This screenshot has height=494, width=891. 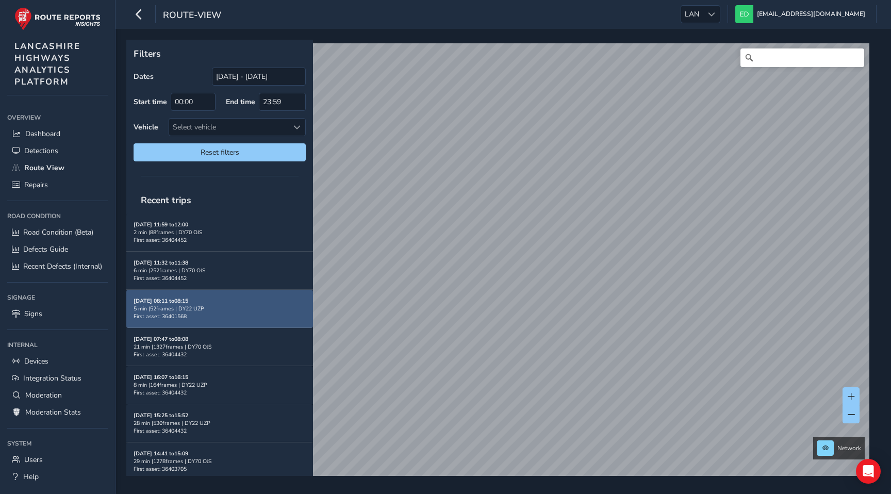 What do you see at coordinates (150, 102) in the screenshot?
I see `label: Start time` at bounding box center [150, 102].